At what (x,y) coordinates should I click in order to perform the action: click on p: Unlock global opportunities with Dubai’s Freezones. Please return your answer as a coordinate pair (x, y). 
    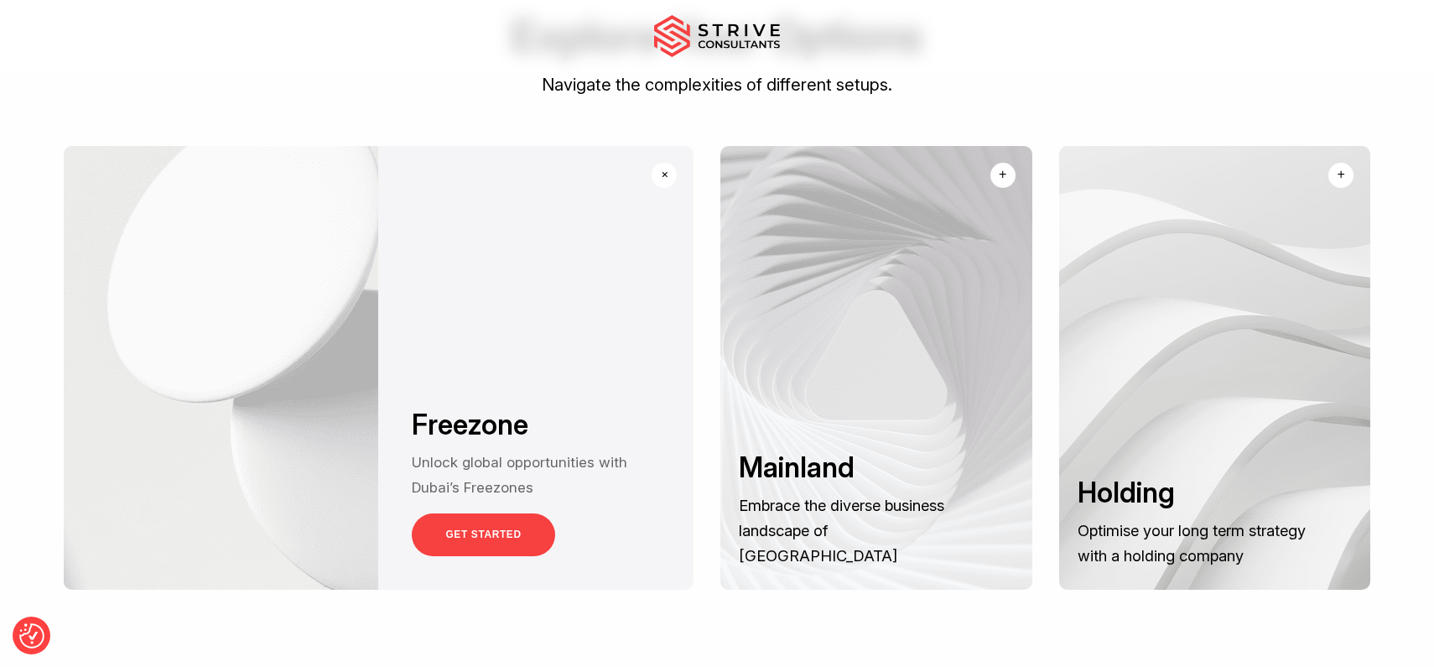
    Looking at the image, I should click on (537, 475).